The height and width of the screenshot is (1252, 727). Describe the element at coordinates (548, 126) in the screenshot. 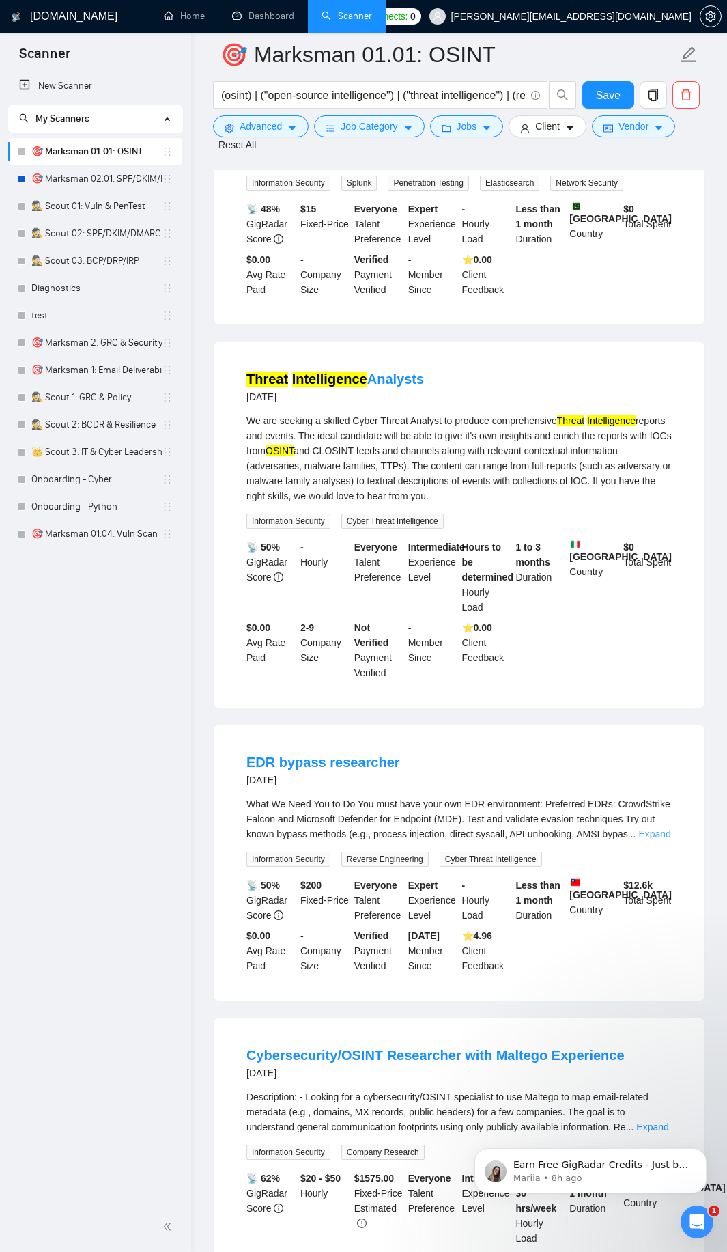

I see `button: userClientcaret-down` at that location.